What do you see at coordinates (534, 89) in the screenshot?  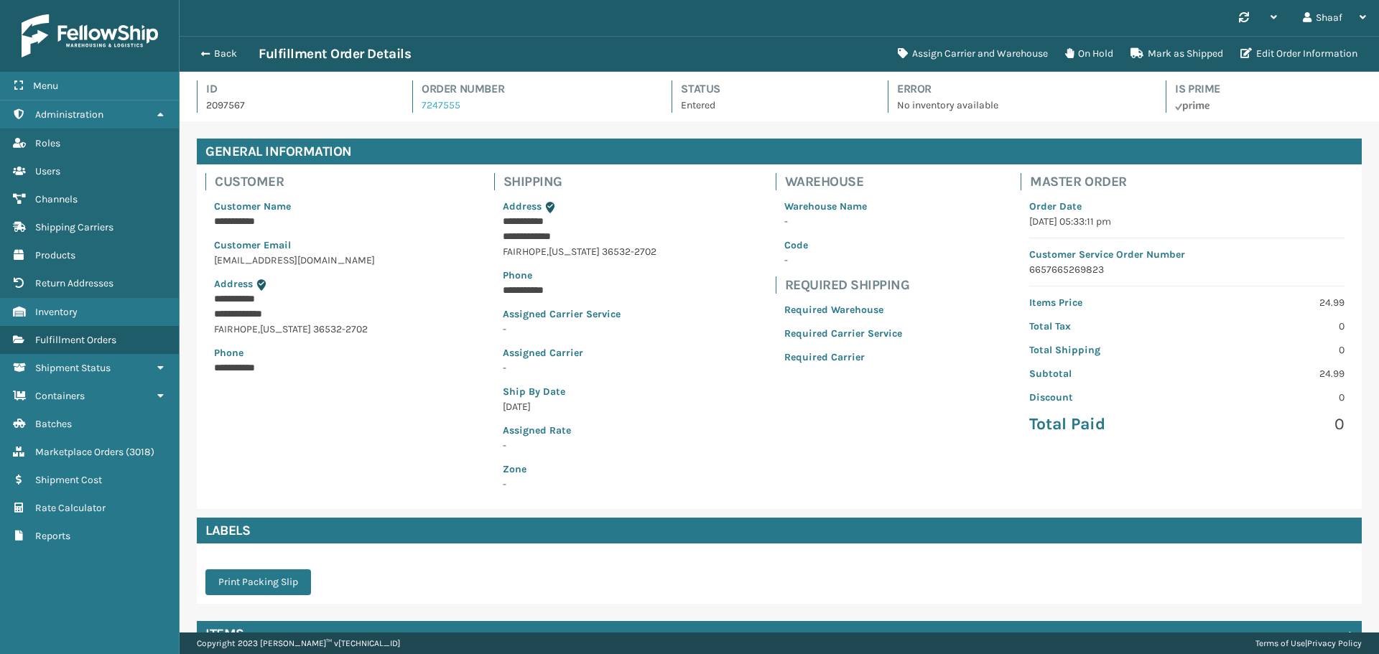 I see `h4: Order Number` at bounding box center [534, 89].